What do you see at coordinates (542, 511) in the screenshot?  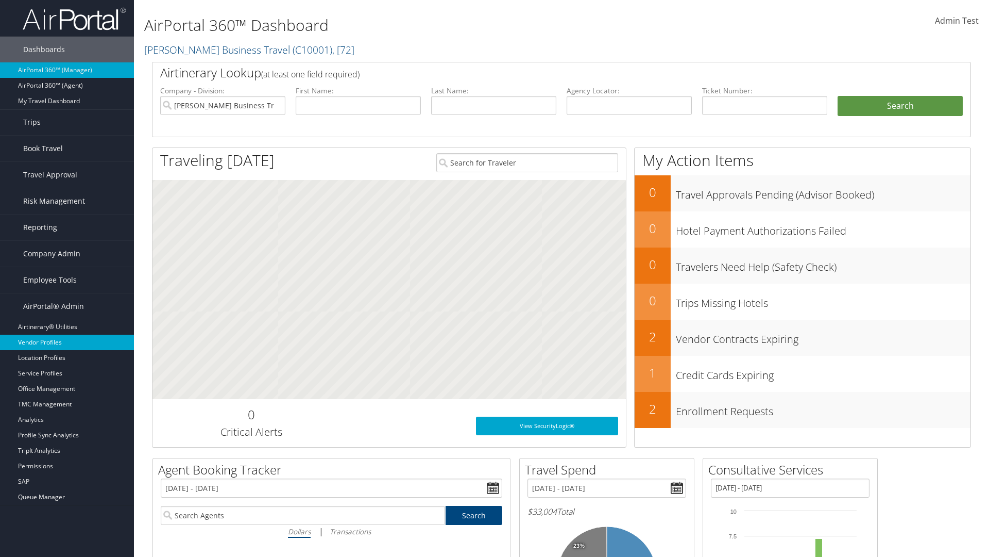 I see `span: $33,004` at bounding box center [542, 511].